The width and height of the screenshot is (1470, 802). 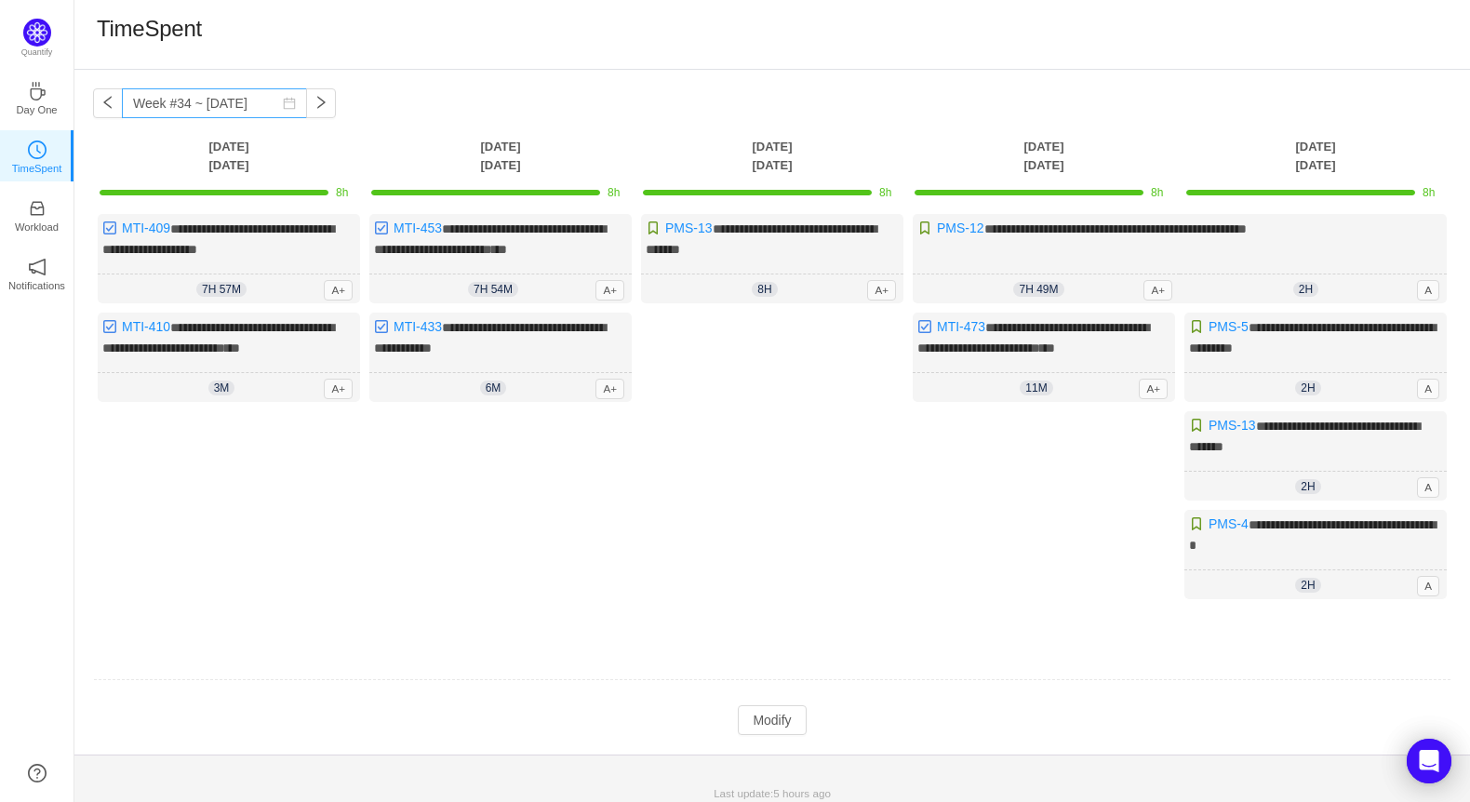 I want to click on h1: TimeSpent, so click(x=149, y=29).